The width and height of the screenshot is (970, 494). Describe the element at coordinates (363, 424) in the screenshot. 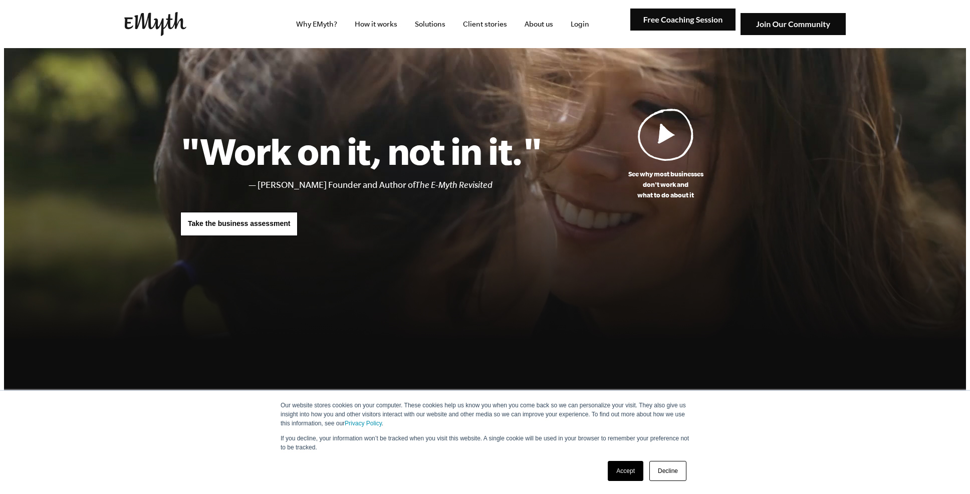

I see `a: Privacy Policy` at that location.